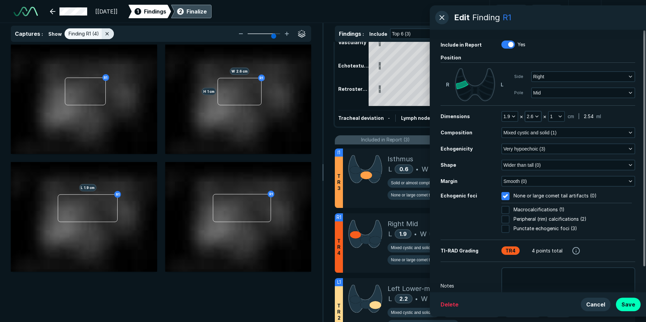 This screenshot has height=322, width=646. What do you see at coordinates (150, 11) in the screenshot?
I see `div: 1Findings` at bounding box center [150, 11].